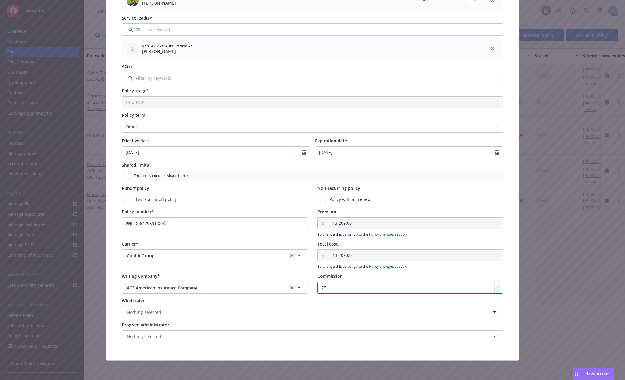 Image resolution: width=625 pixels, height=380 pixels. I want to click on div: Drag to move, so click(576, 374).